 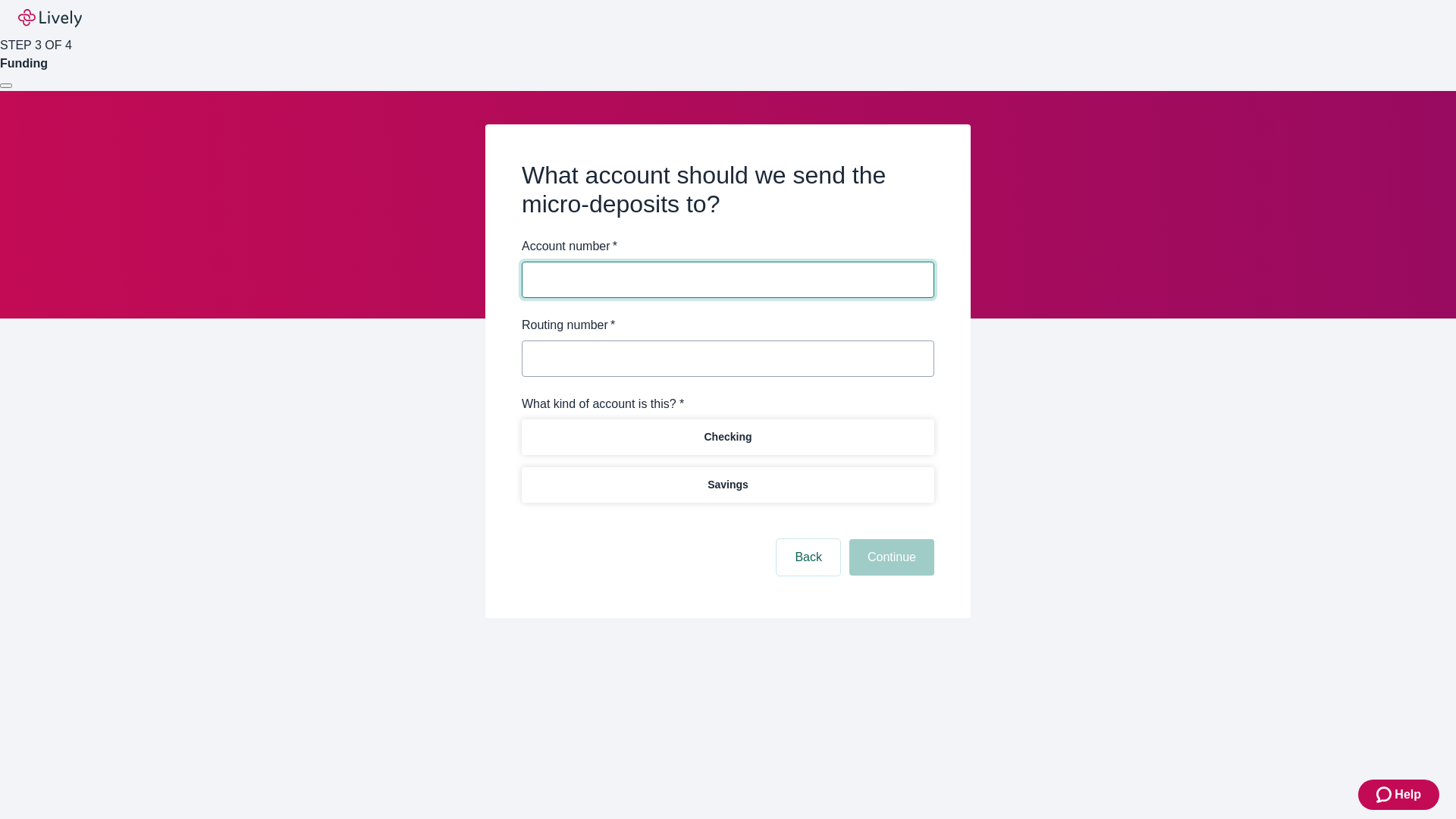 What do you see at coordinates (808, 557) in the screenshot?
I see `button: Back` at bounding box center [808, 557].